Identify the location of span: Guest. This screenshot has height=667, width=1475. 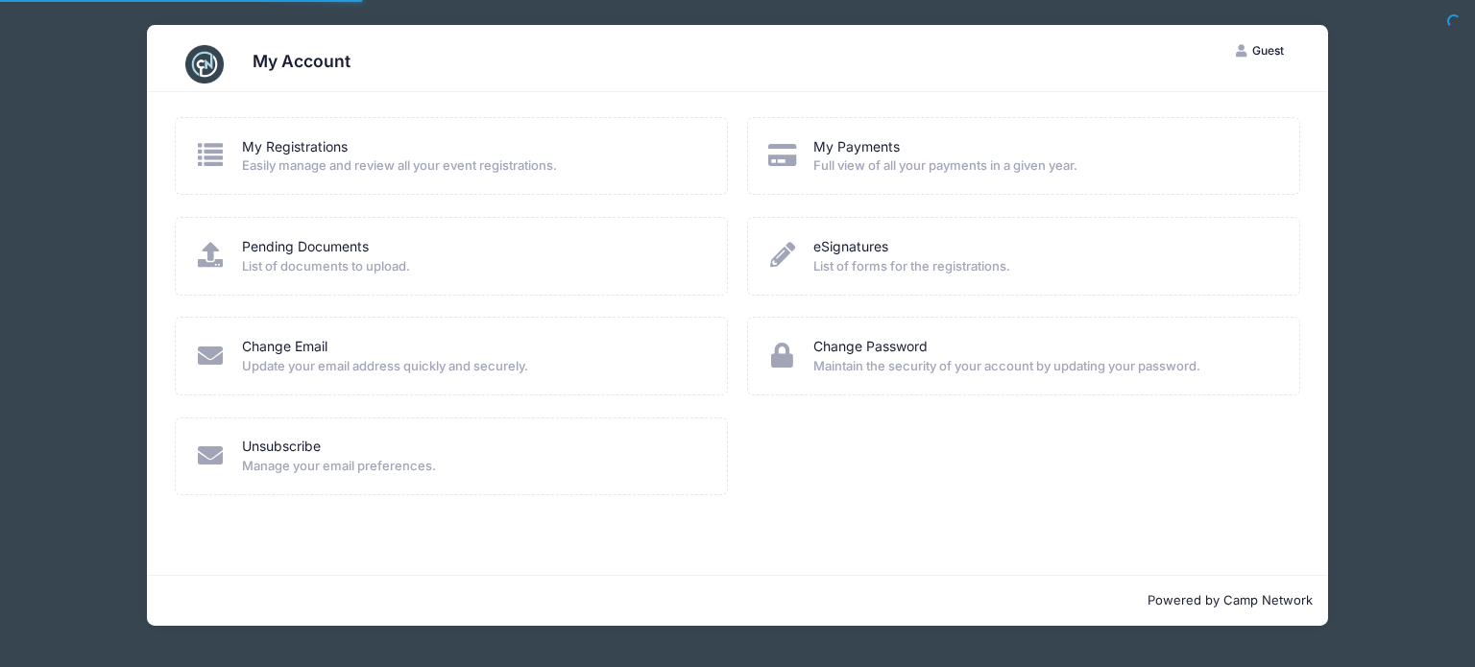
(1268, 50).